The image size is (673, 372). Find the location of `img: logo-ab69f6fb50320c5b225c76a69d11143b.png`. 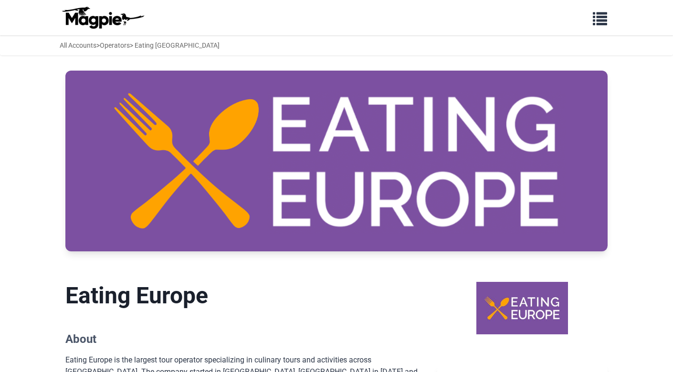

img: logo-ab69f6fb50320c5b225c76a69d11143b.png is located at coordinates (103, 18).